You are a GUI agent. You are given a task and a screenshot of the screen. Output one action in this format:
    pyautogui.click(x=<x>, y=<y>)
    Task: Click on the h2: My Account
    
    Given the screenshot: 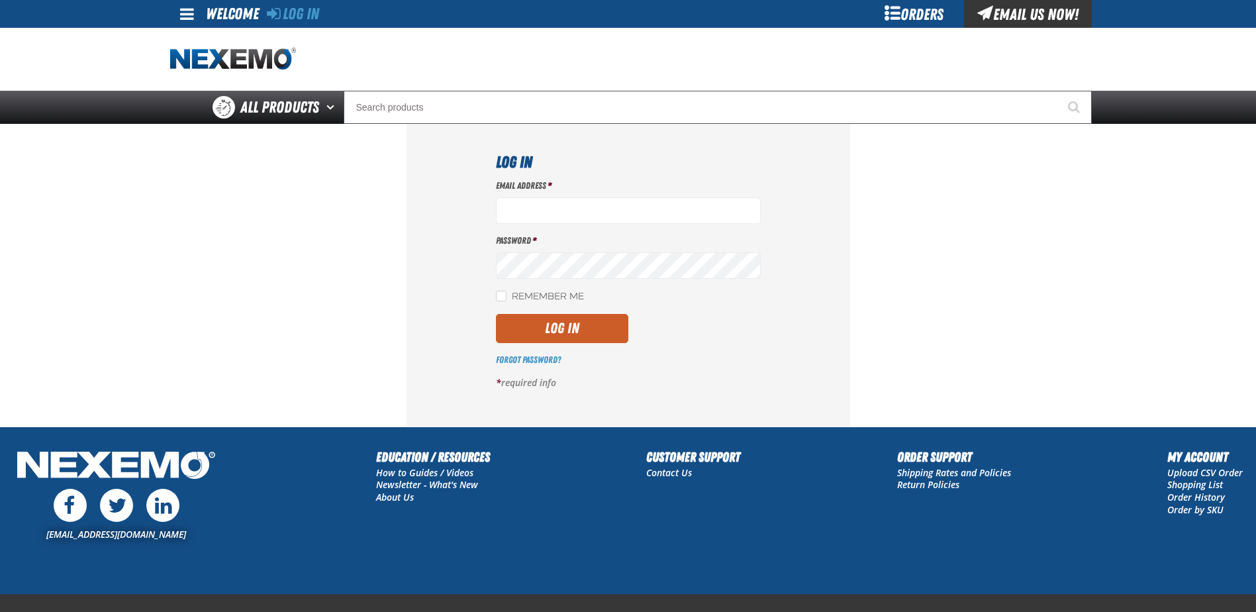 What is the action you would take?
    pyautogui.click(x=1205, y=457)
    